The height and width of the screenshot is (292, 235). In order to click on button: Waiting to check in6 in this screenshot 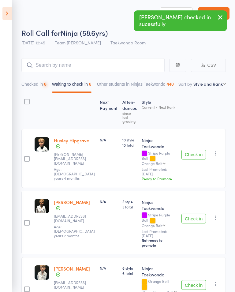, I will do `click(72, 86)`.